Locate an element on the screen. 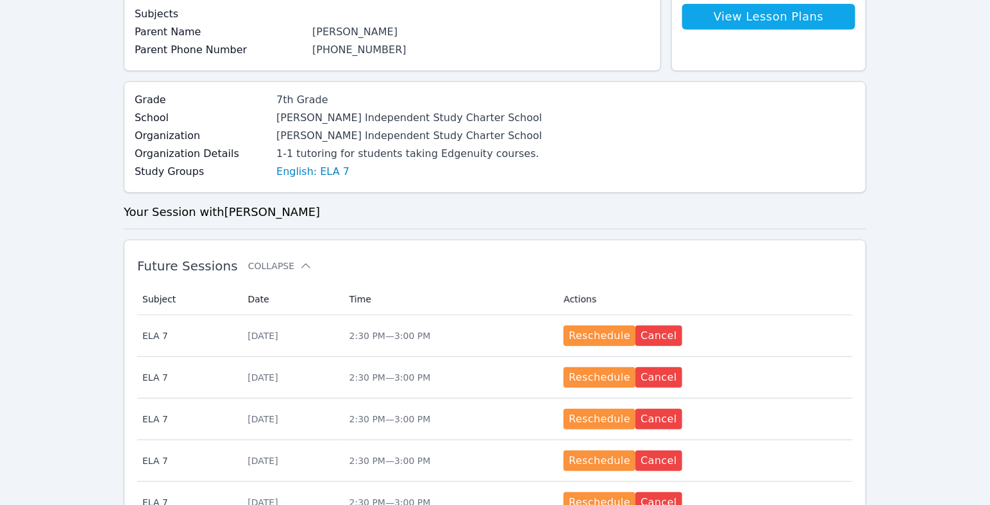  th: Subject is located at coordinates (188, 299).